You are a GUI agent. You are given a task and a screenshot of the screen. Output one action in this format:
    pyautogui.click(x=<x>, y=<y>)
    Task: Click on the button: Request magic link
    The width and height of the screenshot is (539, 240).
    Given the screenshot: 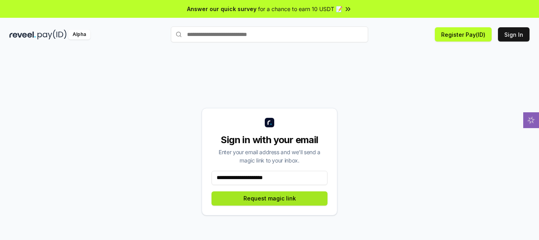 What is the action you would take?
    pyautogui.click(x=270, y=198)
    